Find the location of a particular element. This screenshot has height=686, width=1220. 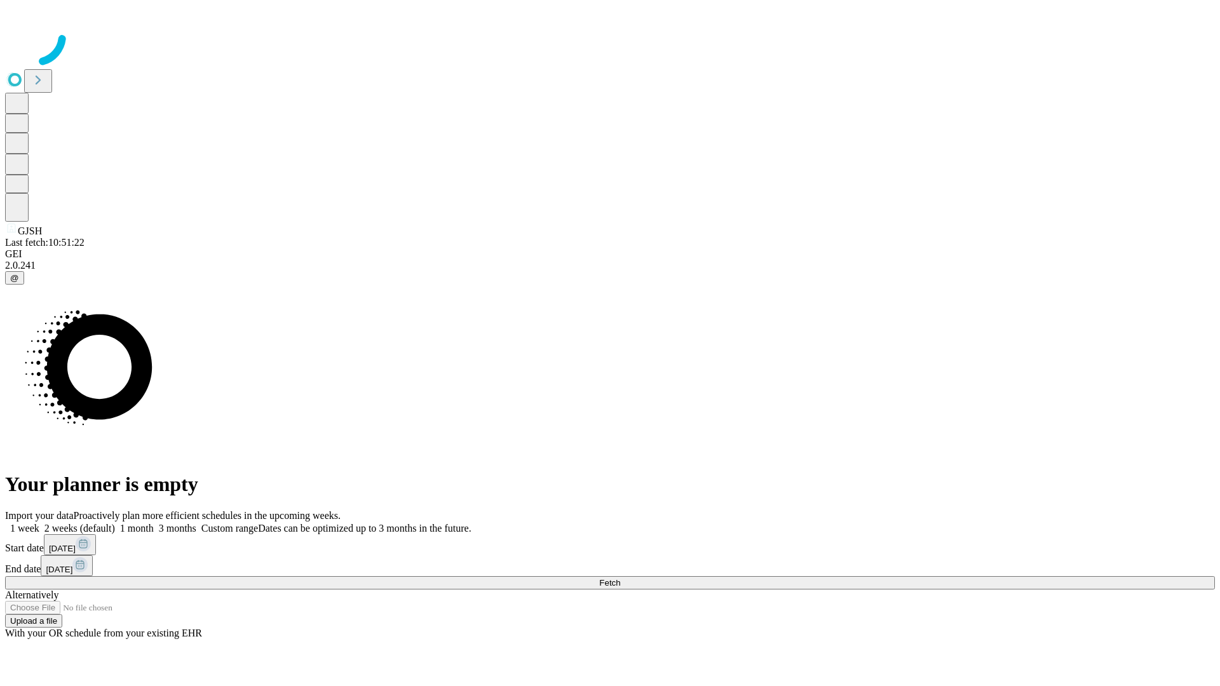

span: Dates can be optimized up to 3 months in the future. is located at coordinates (364, 528).